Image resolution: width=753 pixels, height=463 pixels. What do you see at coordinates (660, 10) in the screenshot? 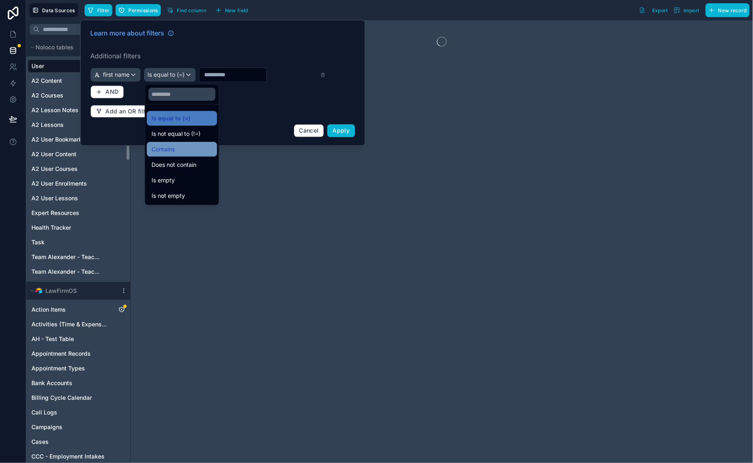
I see `span: Export` at bounding box center [660, 10].